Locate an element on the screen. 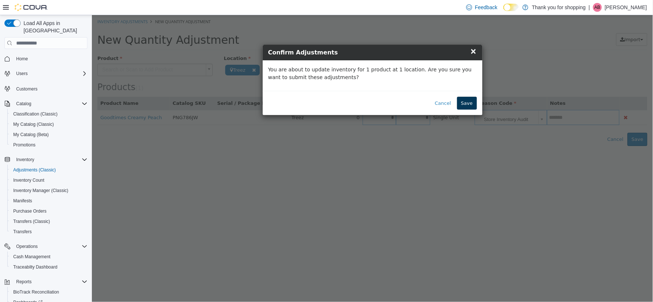 The width and height of the screenshot is (653, 302). button: Traceabilty Dashboard is located at coordinates (49, 267).